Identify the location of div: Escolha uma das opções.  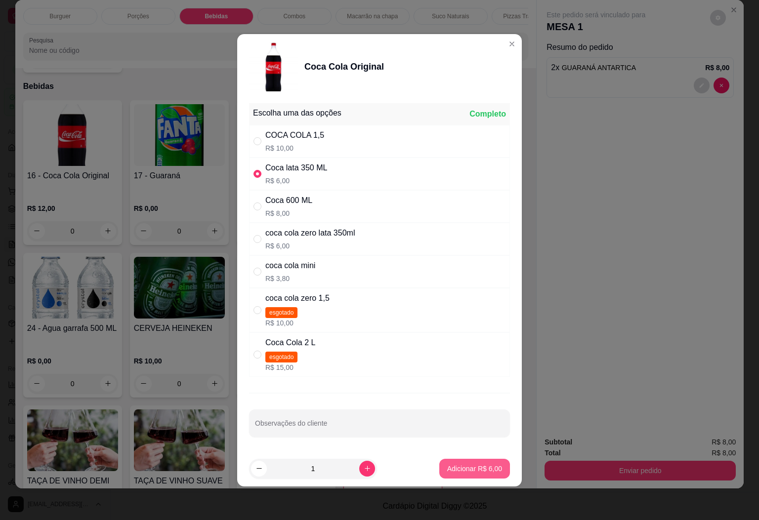
(297, 113).